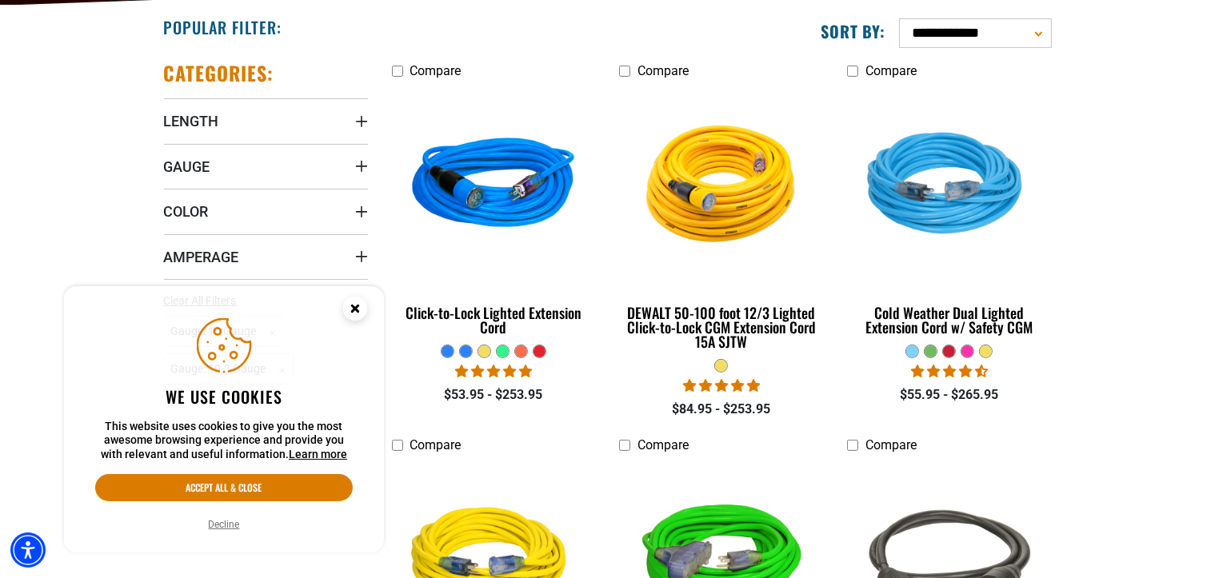 The image size is (1215, 578). Describe the element at coordinates (721, 386) in the screenshot. I see `span: 4.84 stars` at that location.